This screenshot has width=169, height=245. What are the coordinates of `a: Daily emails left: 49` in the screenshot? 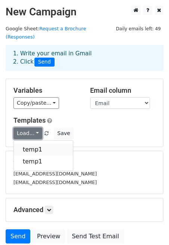 It's located at (139, 28).